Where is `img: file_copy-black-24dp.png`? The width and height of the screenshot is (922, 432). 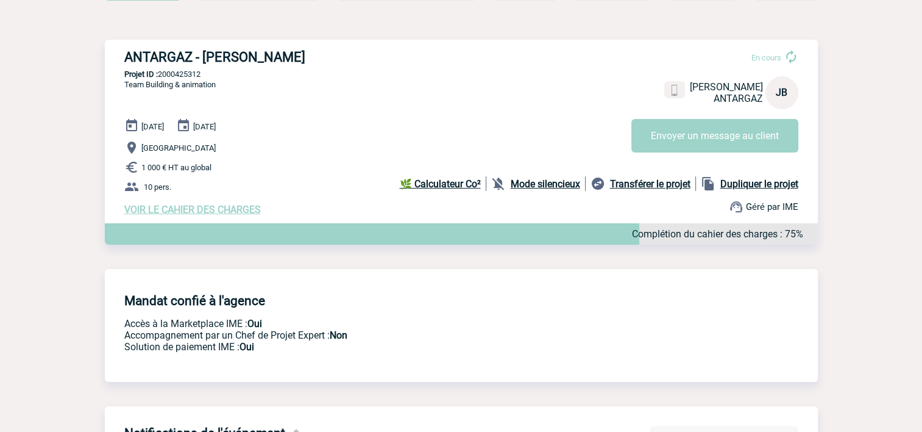 img: file_copy-black-24dp.png is located at coordinates (708, 183).